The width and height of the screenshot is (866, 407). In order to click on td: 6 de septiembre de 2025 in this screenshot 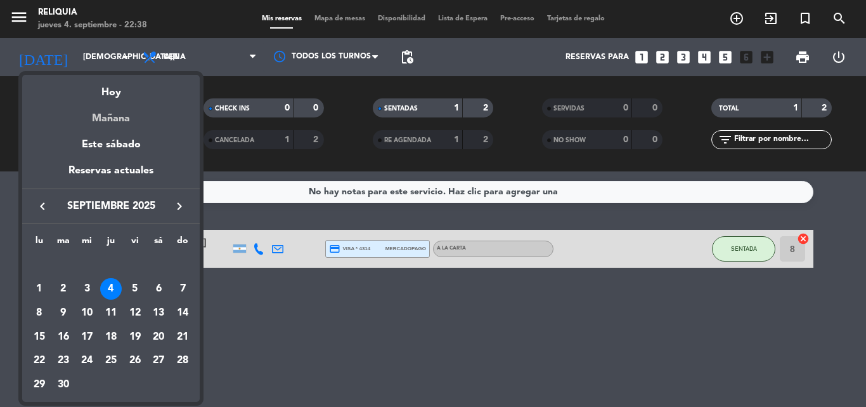, I will do `click(159, 289)`.